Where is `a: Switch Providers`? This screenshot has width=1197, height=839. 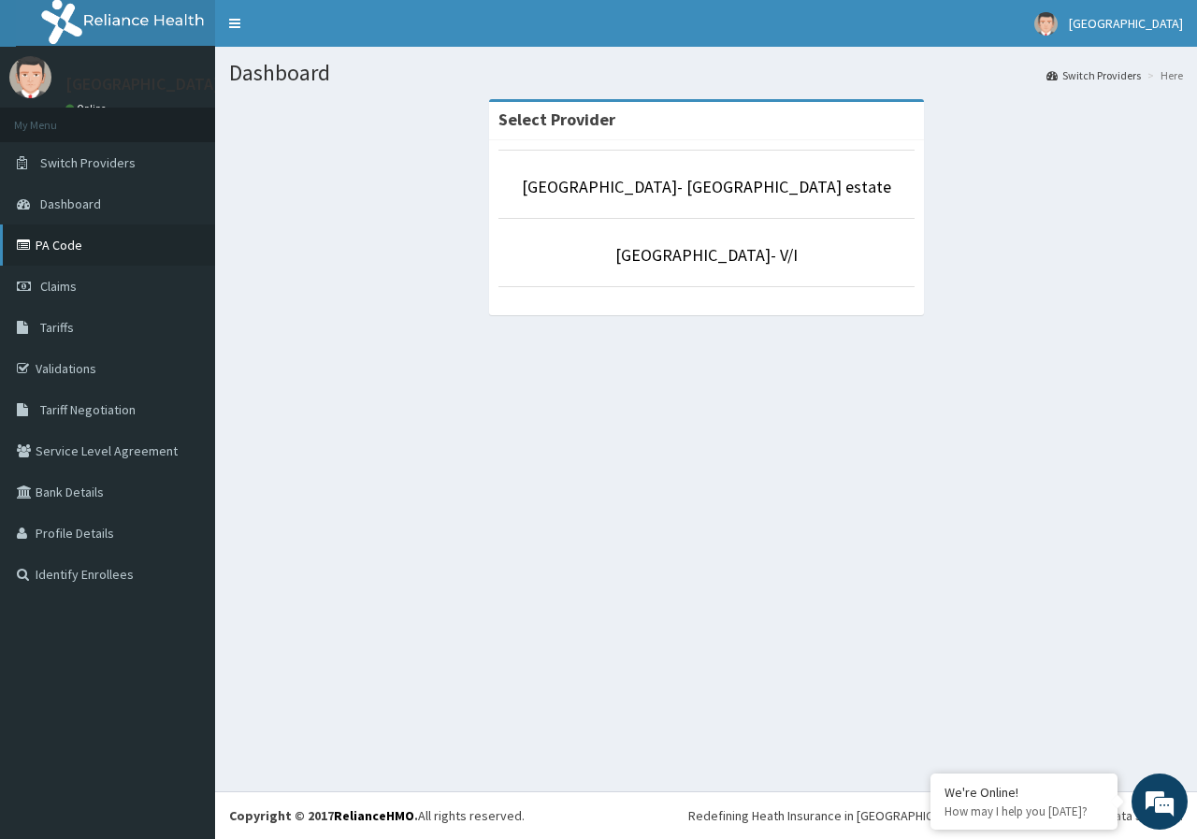 a: Switch Providers is located at coordinates (1094, 75).